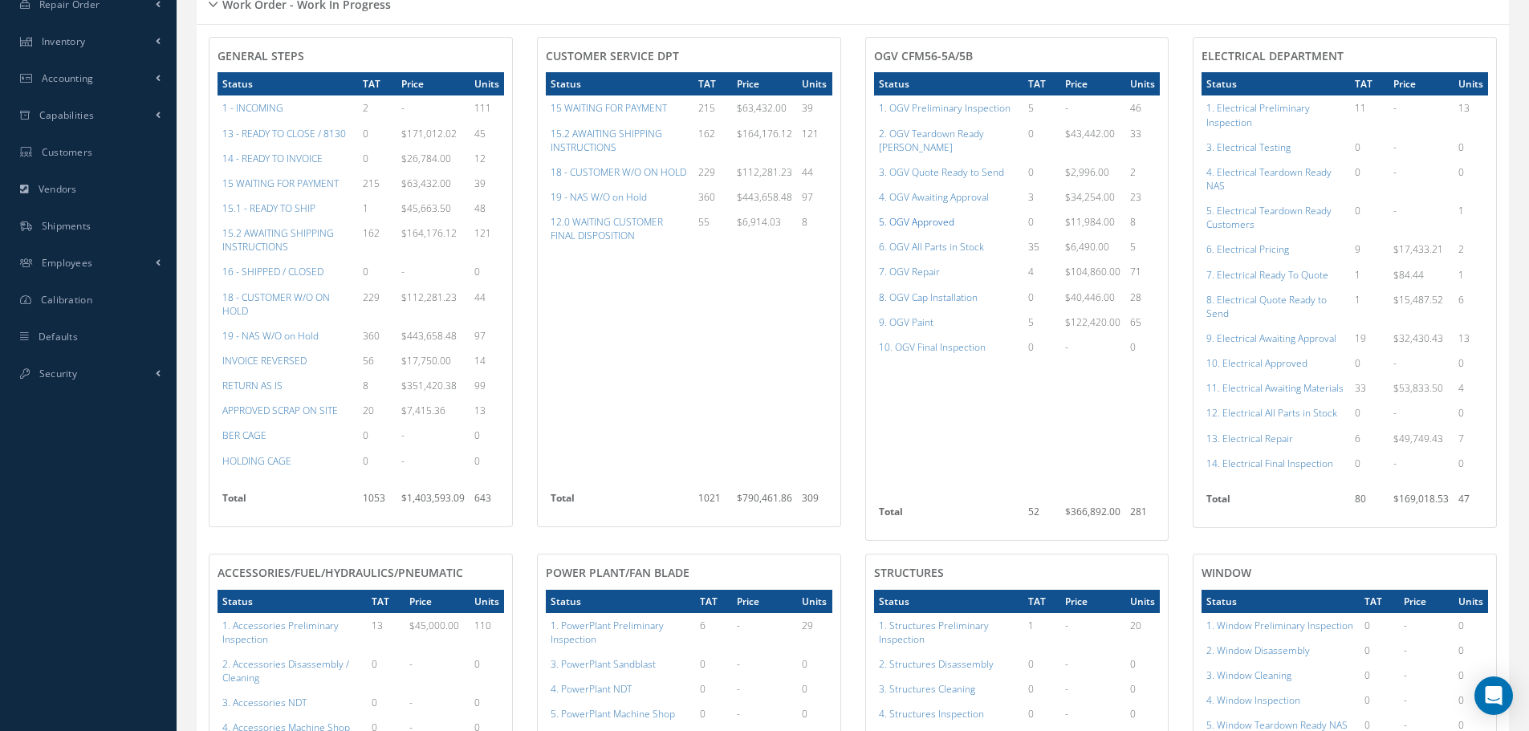  What do you see at coordinates (1017, 56) in the screenshot?
I see `h4: OGV CFM56-5A/5B` at bounding box center [1017, 56].